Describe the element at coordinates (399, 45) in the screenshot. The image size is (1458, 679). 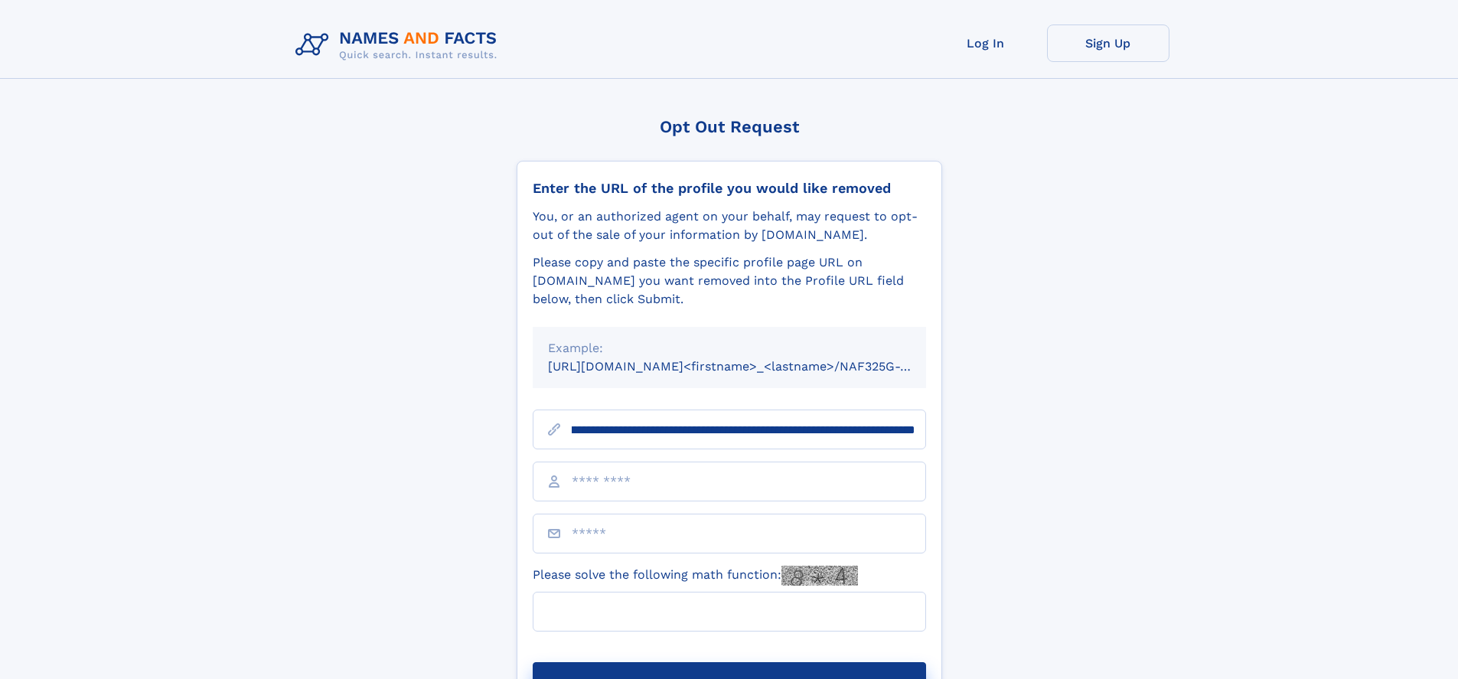
I see `img: Logo Names and Facts` at that location.